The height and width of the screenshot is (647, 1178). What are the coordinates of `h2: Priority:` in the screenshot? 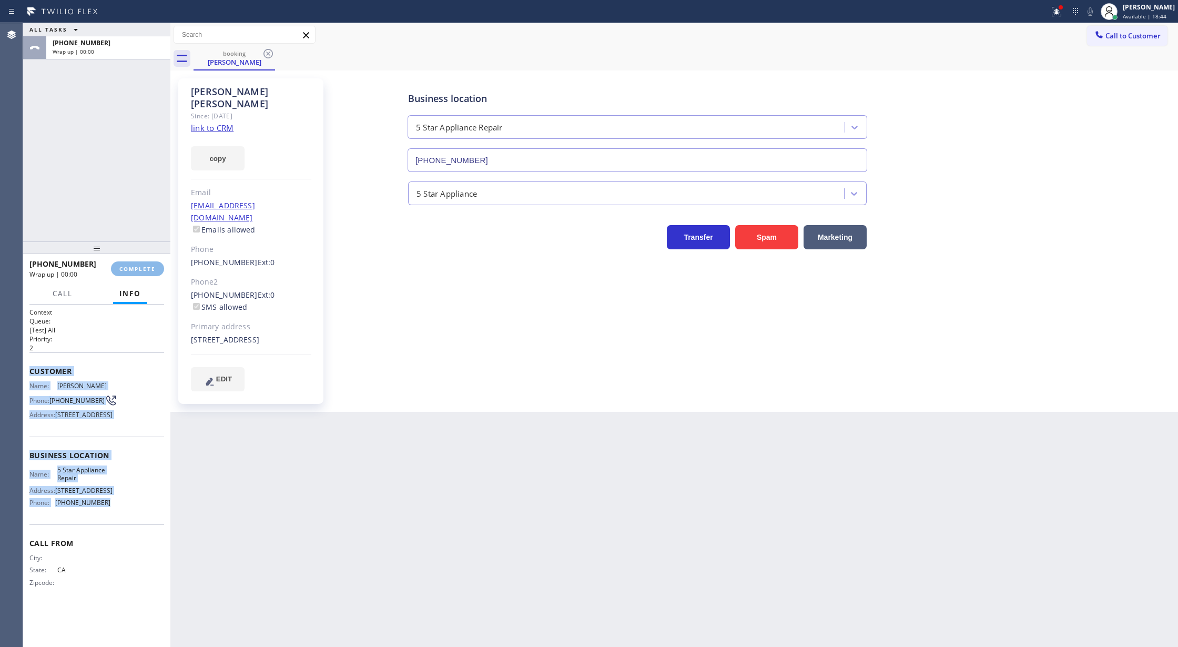 It's located at (97, 339).